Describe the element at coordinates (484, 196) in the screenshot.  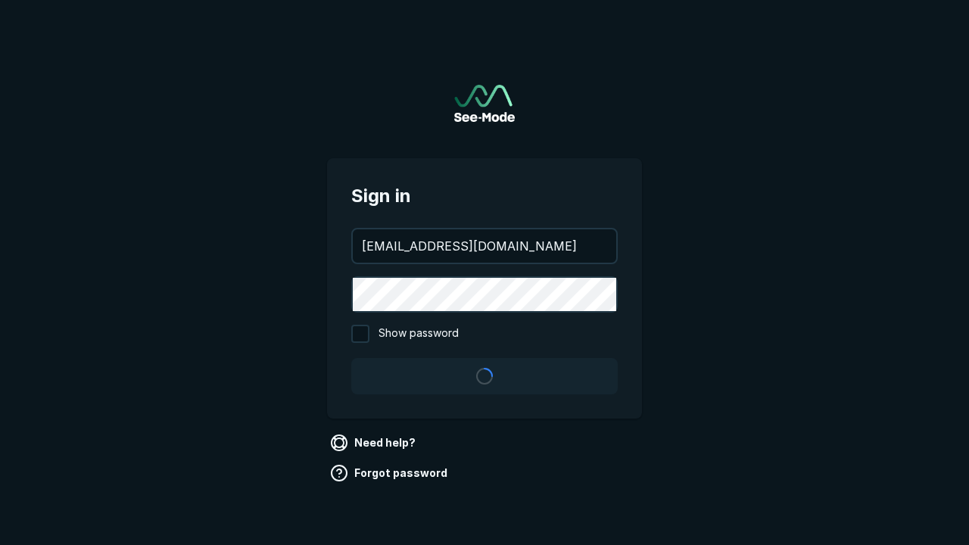
I see `span: Sign in` at that location.